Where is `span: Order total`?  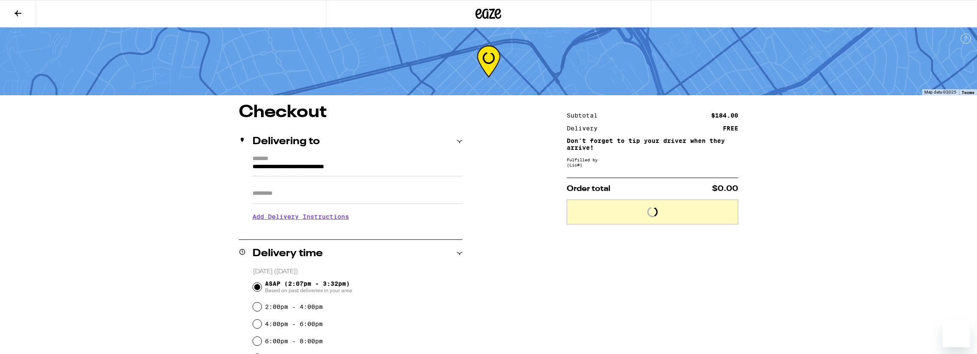
span: Order total is located at coordinates (588, 189).